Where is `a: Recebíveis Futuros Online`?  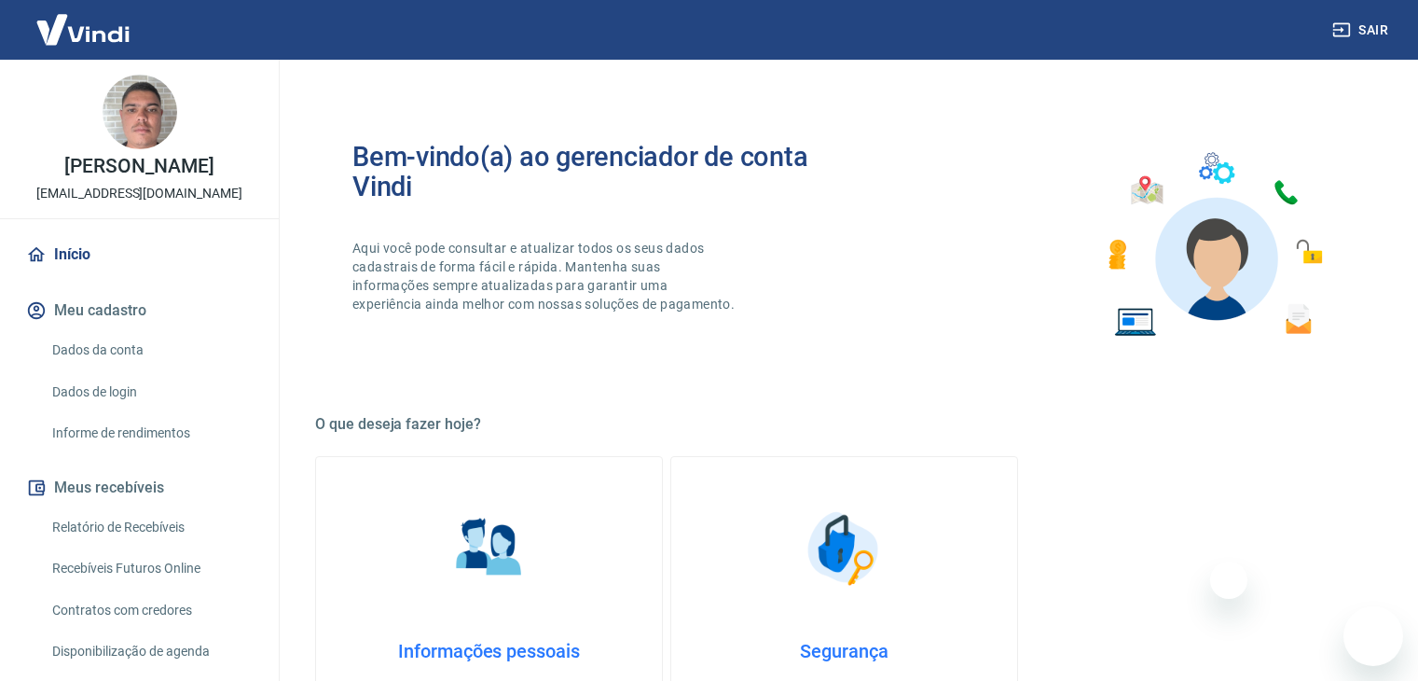
a: Recebíveis Futuros Online is located at coordinates (150, 568).